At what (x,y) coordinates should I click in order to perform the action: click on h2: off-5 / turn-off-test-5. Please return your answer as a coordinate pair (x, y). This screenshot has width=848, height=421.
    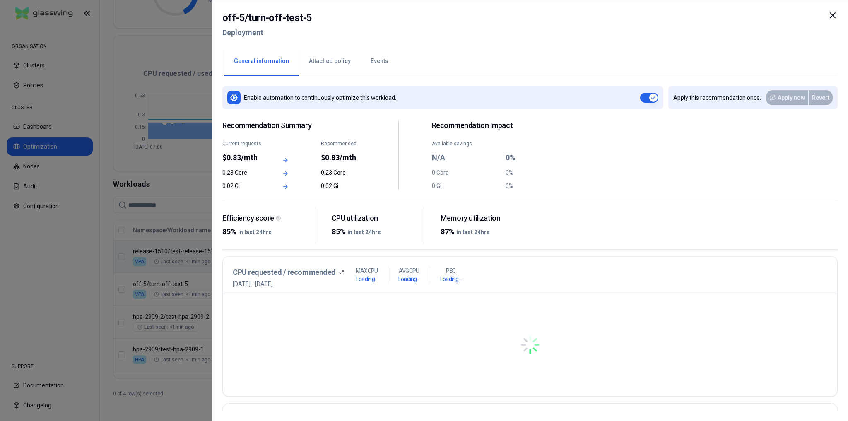
    Looking at the image, I should click on (267, 18).